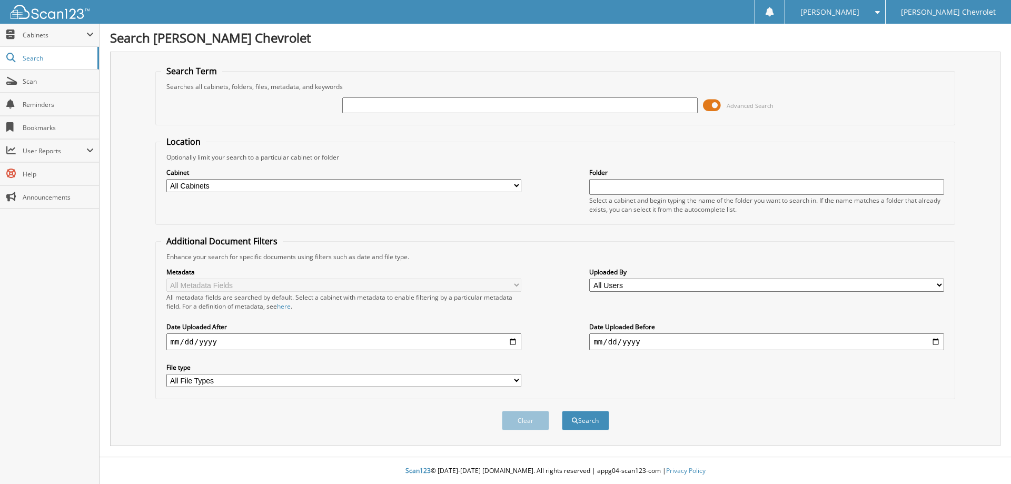  Describe the element at coordinates (766, 326) in the screenshot. I see `label: Date Uploaded Before` at that location.